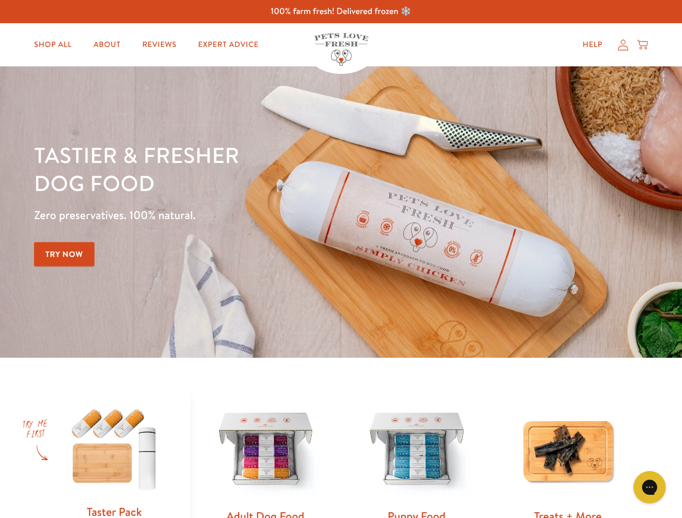 This screenshot has height=518, width=682. I want to click on a: Reviews, so click(159, 45).